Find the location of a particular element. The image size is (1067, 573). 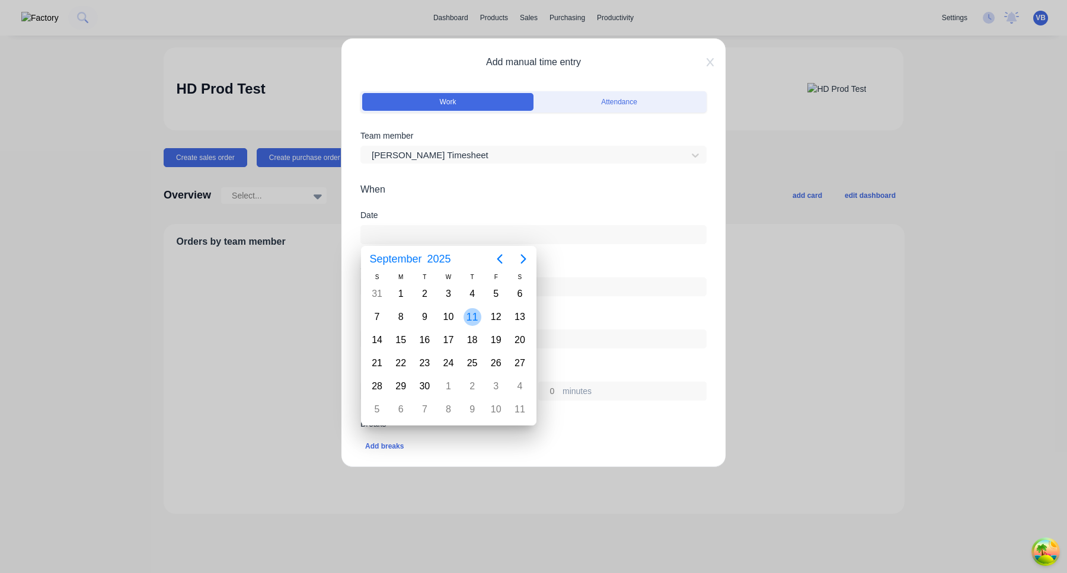

div: Sunday, September 28, 2025 is located at coordinates (377, 387).